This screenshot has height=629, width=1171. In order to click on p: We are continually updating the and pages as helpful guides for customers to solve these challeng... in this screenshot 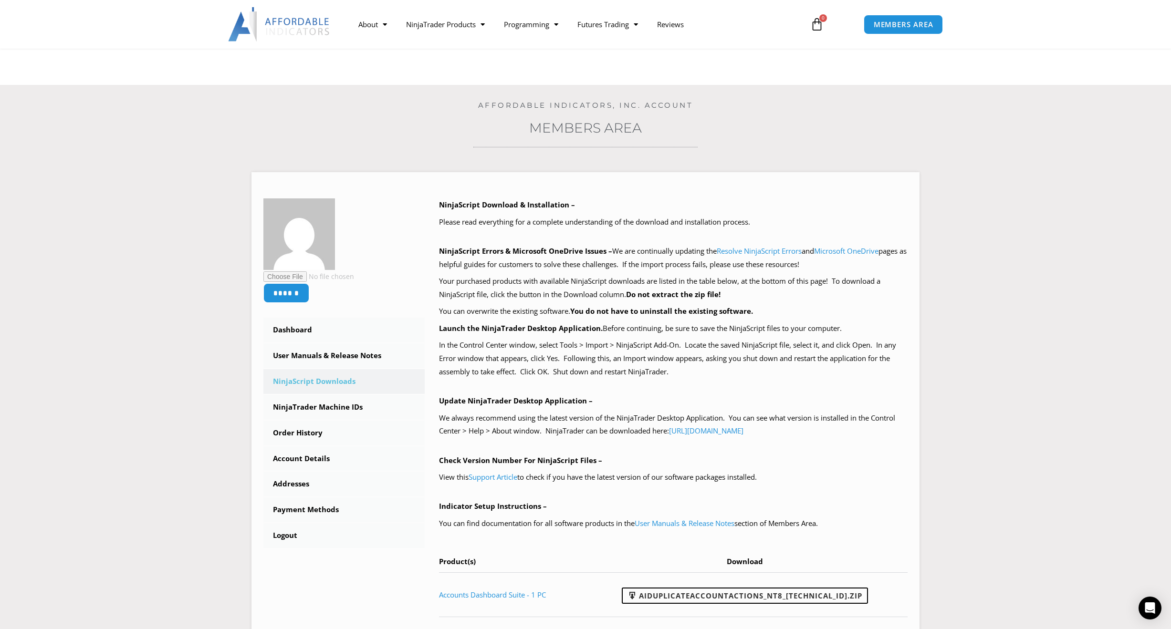, I will do `click(673, 258)`.